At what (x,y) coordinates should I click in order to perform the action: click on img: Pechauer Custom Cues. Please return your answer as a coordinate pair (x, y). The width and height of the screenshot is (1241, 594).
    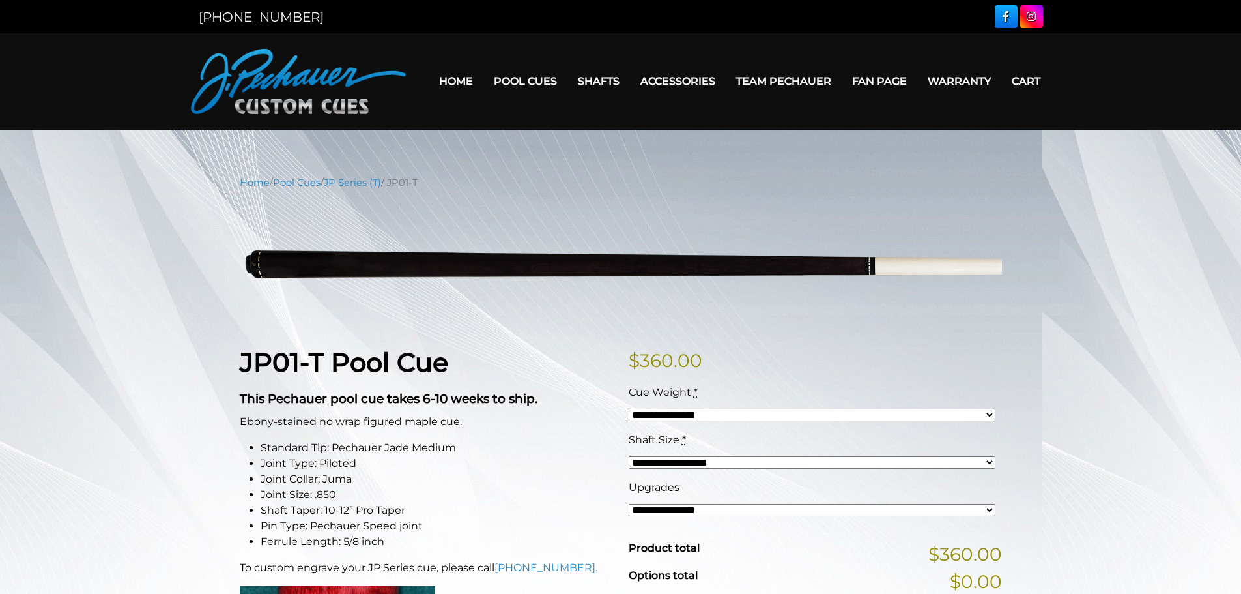
    Looking at the image, I should click on (298, 81).